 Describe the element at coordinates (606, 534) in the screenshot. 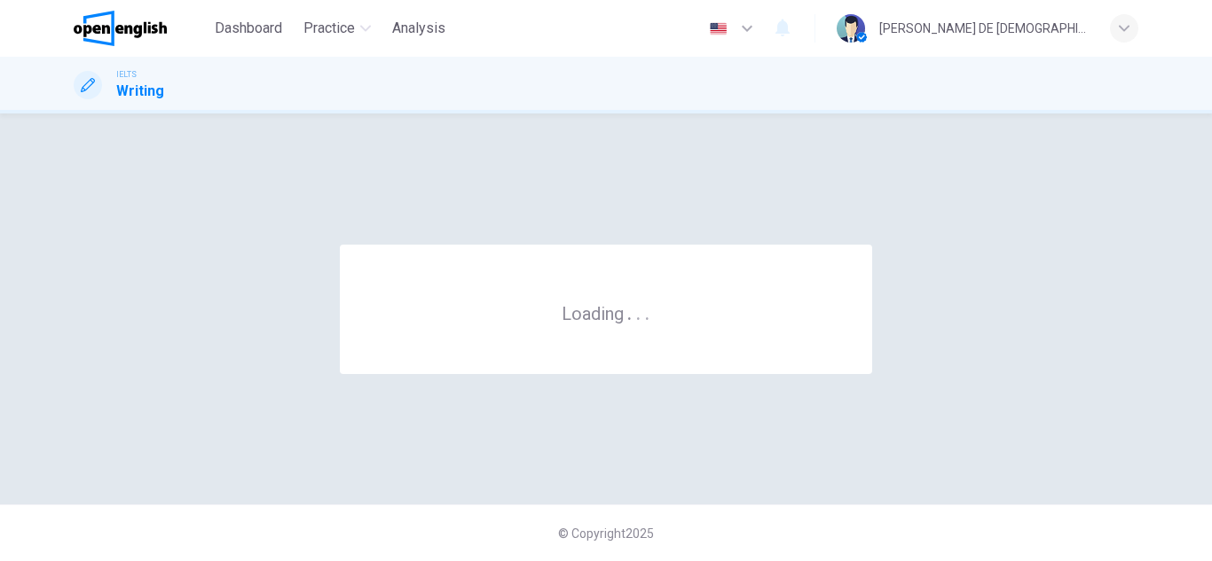

I see `span: © Copyright 2025` at that location.